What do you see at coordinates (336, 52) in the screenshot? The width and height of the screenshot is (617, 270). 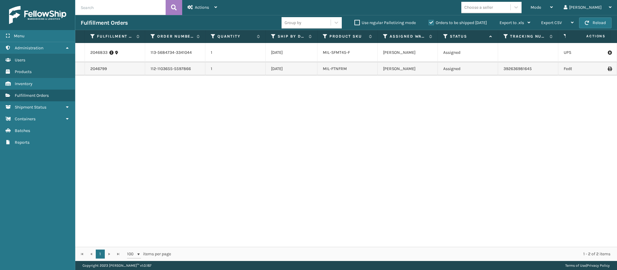 I see `a: MIL-SFMT45-F` at bounding box center [336, 52].